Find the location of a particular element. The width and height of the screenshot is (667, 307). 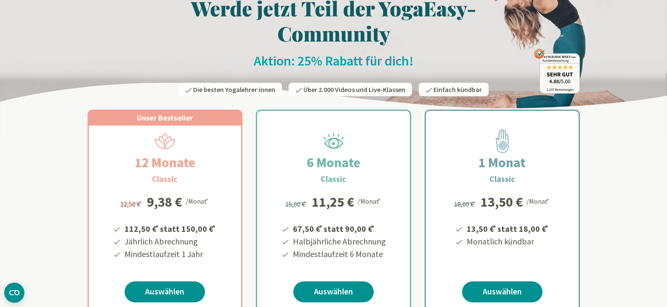

li: Jährlich Abrechnung is located at coordinates (170, 242).